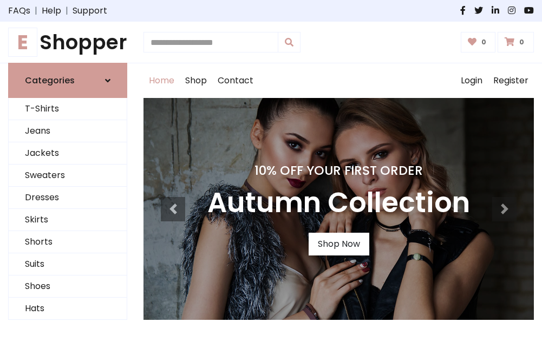  Describe the element at coordinates (68, 153) in the screenshot. I see `a: Jackets` at that location.